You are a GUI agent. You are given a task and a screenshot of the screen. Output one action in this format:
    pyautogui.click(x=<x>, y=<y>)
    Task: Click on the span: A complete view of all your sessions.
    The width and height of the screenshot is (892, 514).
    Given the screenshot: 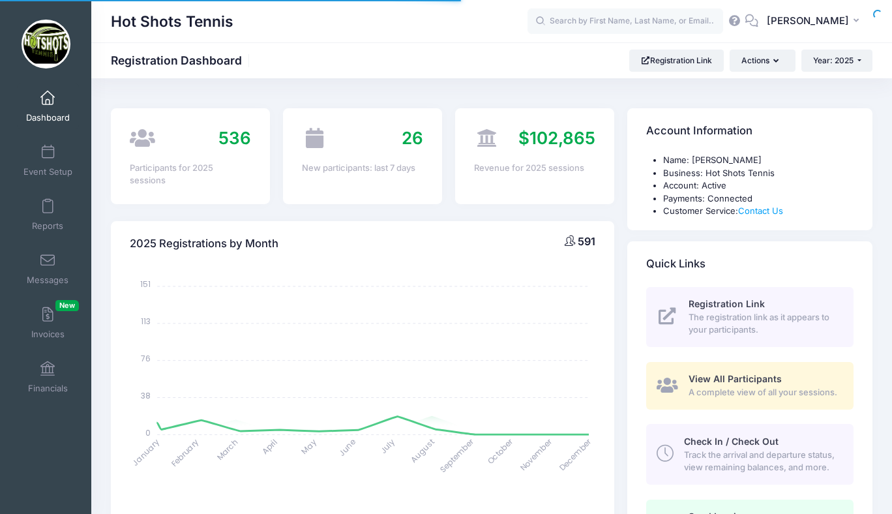 What is the action you would take?
    pyautogui.click(x=764, y=393)
    